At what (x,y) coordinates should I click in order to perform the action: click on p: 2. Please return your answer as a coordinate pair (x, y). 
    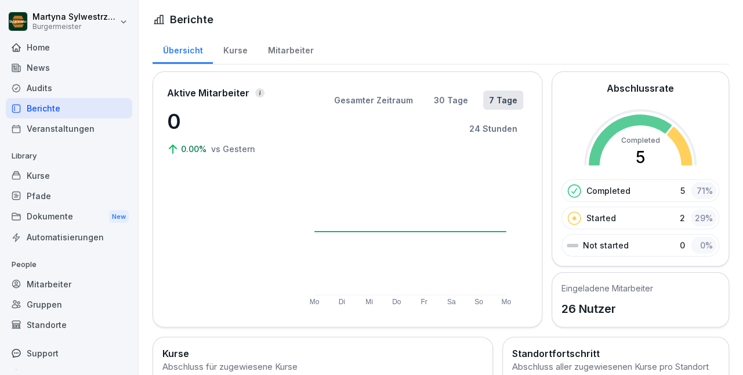
    Looking at the image, I should click on (682, 217).